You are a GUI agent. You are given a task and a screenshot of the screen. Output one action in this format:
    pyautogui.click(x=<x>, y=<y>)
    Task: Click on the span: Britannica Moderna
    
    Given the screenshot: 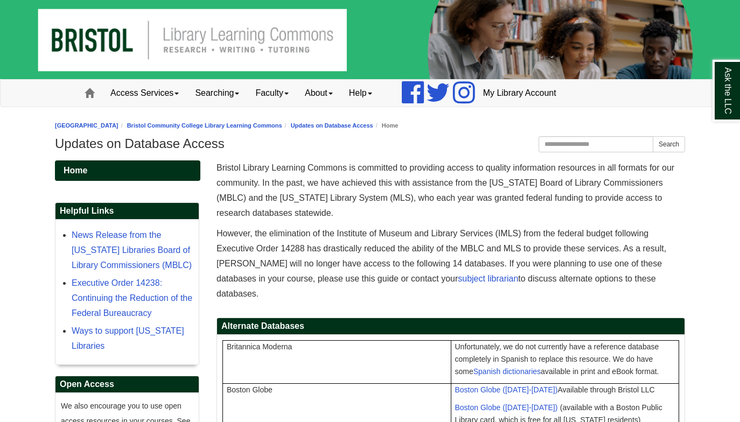 What is the action you would take?
    pyautogui.click(x=259, y=347)
    